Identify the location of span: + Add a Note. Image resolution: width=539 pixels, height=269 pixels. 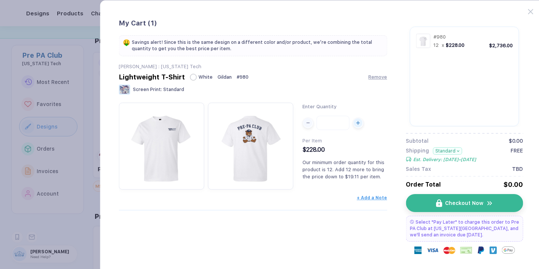
(372, 198).